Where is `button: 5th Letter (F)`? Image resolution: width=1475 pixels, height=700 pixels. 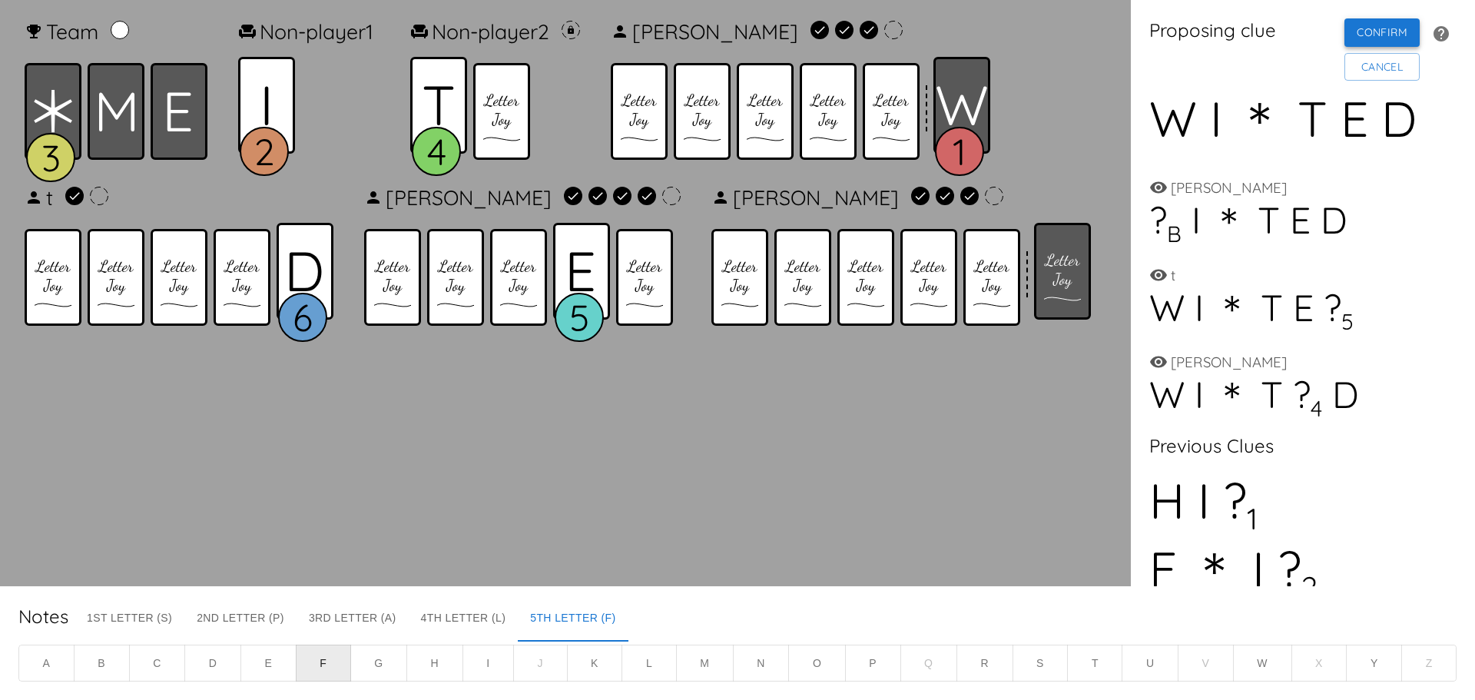 button: 5th Letter (F) is located at coordinates (572, 623).